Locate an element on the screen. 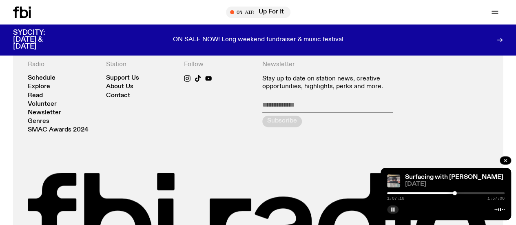 Image resolution: width=516 pixels, height=225 pixels. p: ON SALE NOW! Long weekend fundraiser & music festival is located at coordinates (258, 40).